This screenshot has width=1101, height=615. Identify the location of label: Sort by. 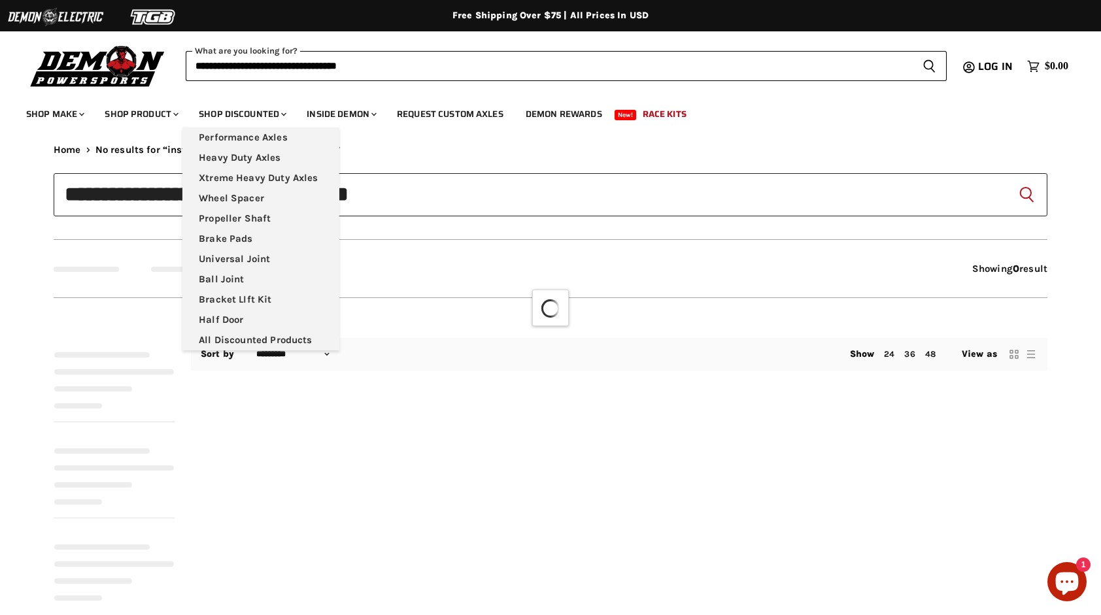
(217, 354).